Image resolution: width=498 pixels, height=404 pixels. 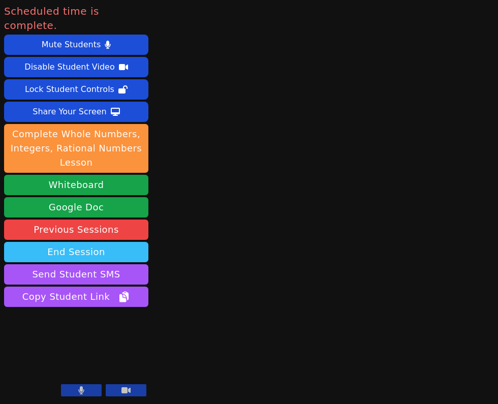 I want to click on a: Previous Sessions, so click(x=76, y=230).